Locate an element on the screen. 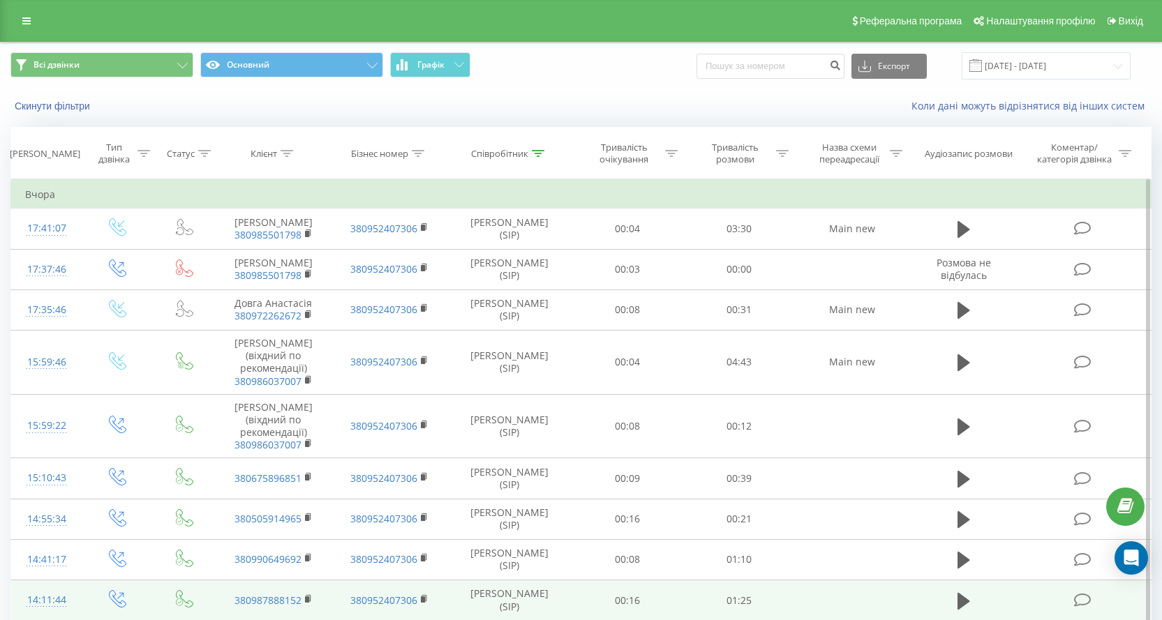  td: 00:31 is located at coordinates (739, 310).